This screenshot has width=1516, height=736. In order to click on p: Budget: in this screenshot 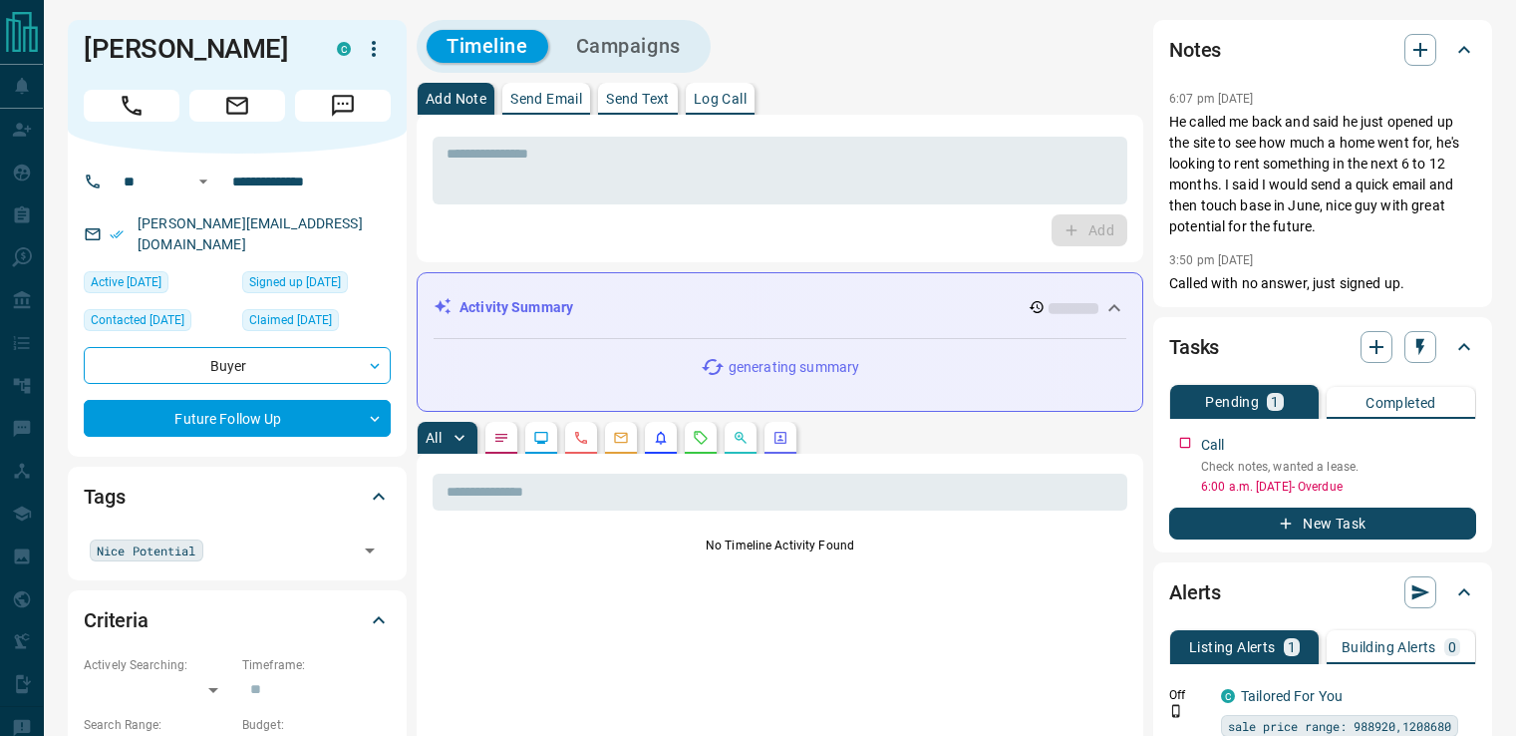, I will do `click(316, 725)`.